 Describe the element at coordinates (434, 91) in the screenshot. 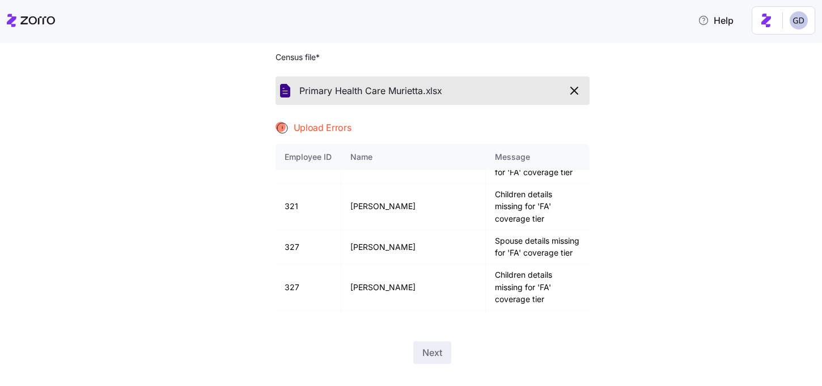

I see `span: xlsx` at that location.